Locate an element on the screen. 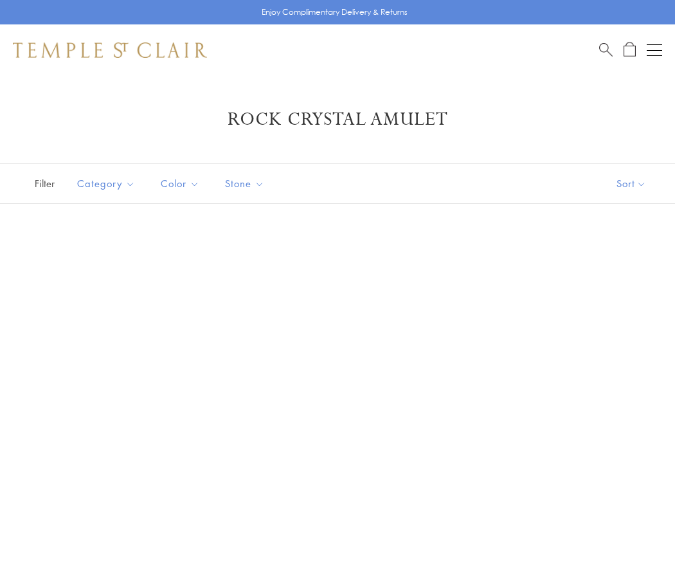 The image size is (675, 571). button: Stone is located at coordinates (244, 183).